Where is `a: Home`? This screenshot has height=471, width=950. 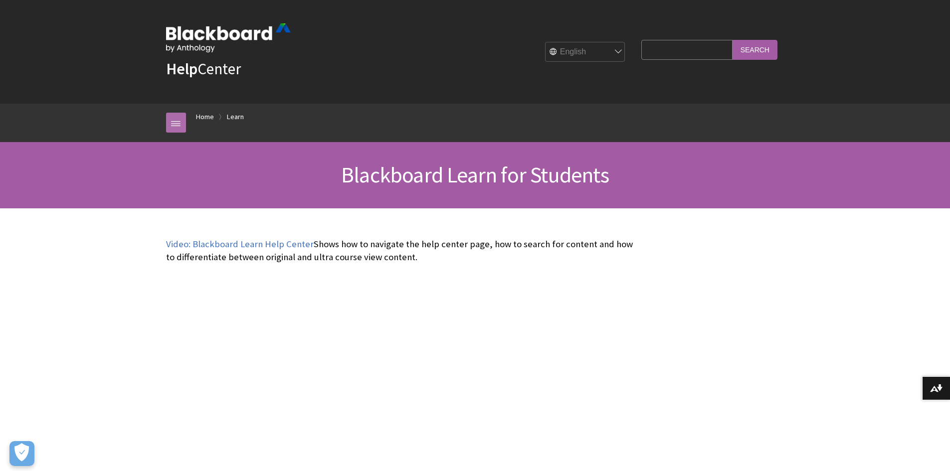
a: Home is located at coordinates (205, 117).